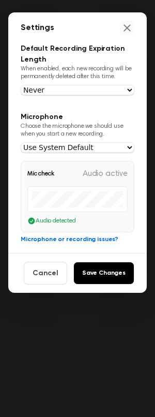  Describe the element at coordinates (41, 174) in the screenshot. I see `span: Mic check` at that location.